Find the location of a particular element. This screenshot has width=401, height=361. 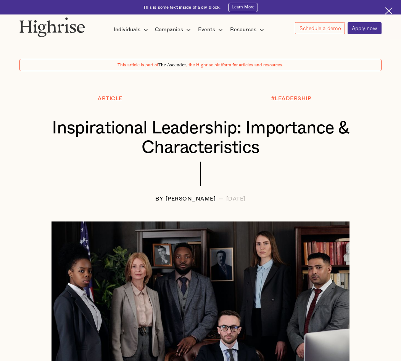

div: BY is located at coordinates (159, 199).